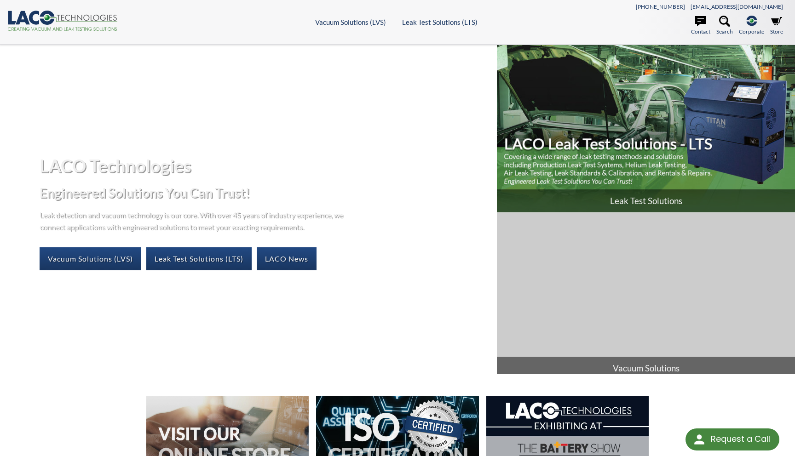  I want to click on p: Leak detection and vacuum technology is our core. With over 45 years of industry experience, we c..., so click(194, 220).